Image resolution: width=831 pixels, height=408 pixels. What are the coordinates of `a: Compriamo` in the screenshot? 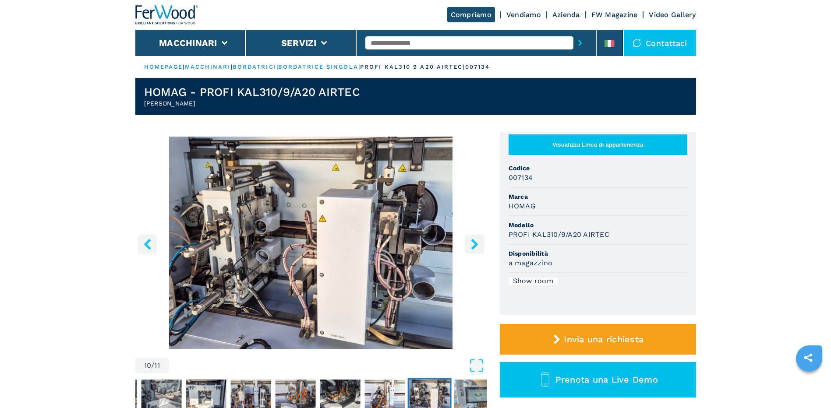 It's located at (471, 14).